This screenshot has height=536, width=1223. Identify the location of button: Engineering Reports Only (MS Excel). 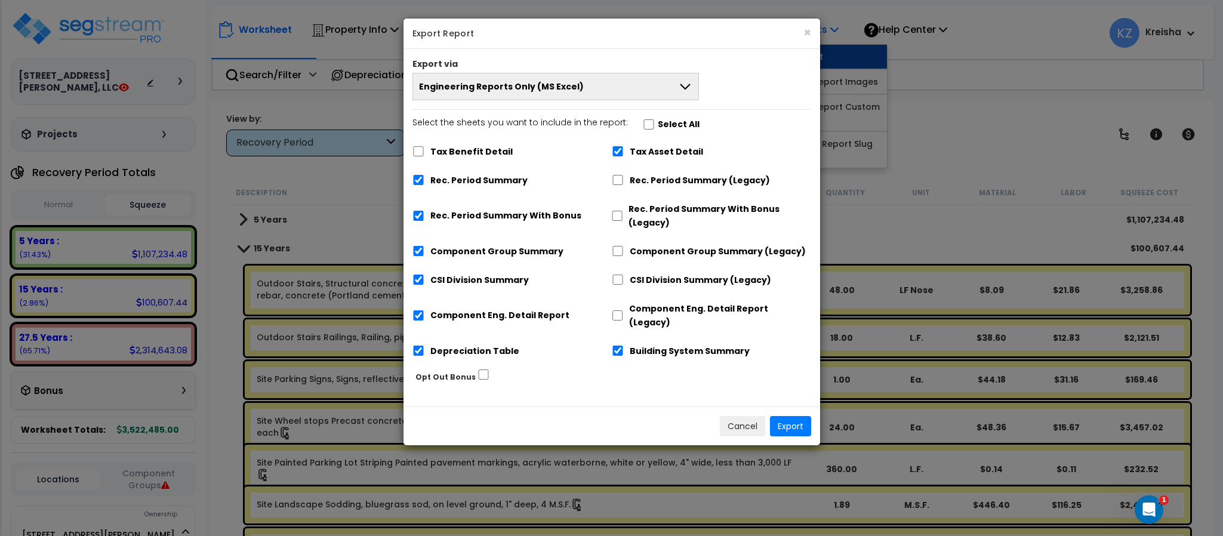
(556, 87).